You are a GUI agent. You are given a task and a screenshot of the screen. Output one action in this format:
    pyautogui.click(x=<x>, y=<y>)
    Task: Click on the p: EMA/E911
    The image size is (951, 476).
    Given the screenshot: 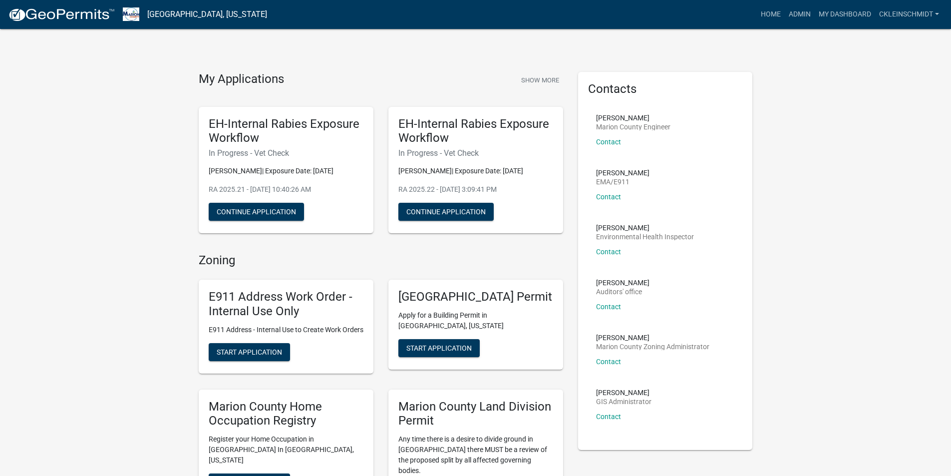 What is the action you would take?
    pyautogui.click(x=622, y=182)
    